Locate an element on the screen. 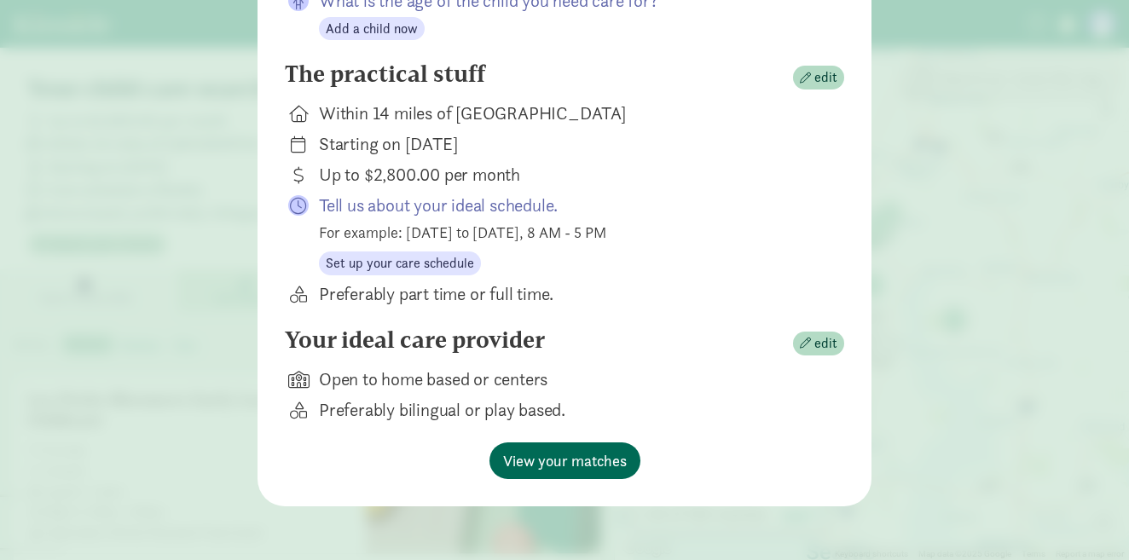 The image size is (1129, 560). h4: The practical stuff is located at coordinates (385, 74).